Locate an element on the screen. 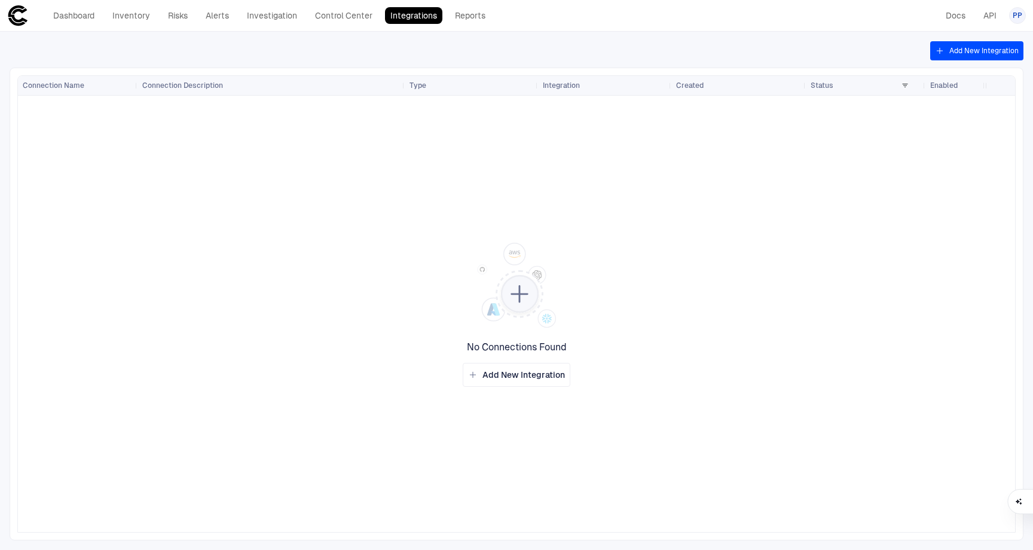 The height and width of the screenshot is (550, 1033). a: Alerts is located at coordinates (217, 16).